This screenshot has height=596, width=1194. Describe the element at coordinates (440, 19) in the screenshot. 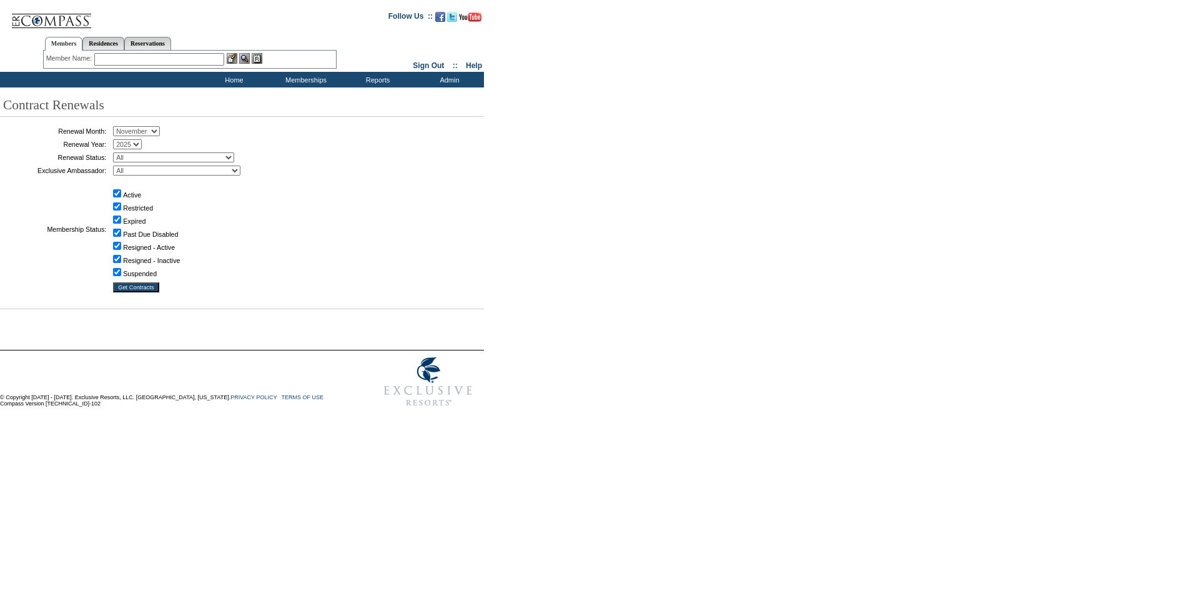

I see `a: Become our fan on Facebook` at that location.